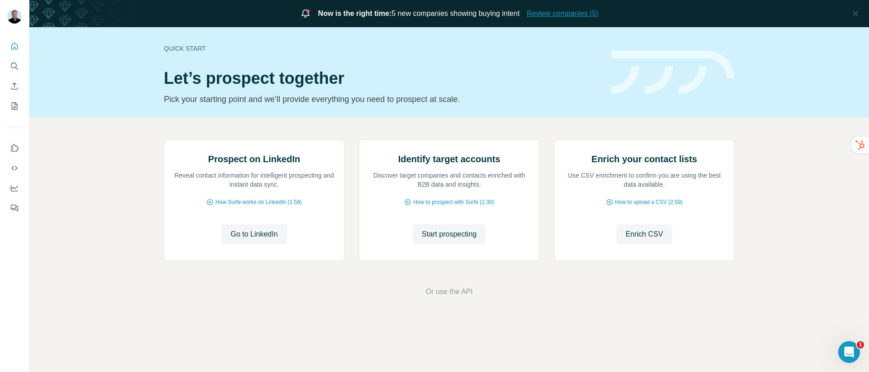 The width and height of the screenshot is (869, 372). What do you see at coordinates (644, 180) in the screenshot?
I see `p: Use CSV enrichment to confirm you are using the best data available.` at bounding box center [644, 180].